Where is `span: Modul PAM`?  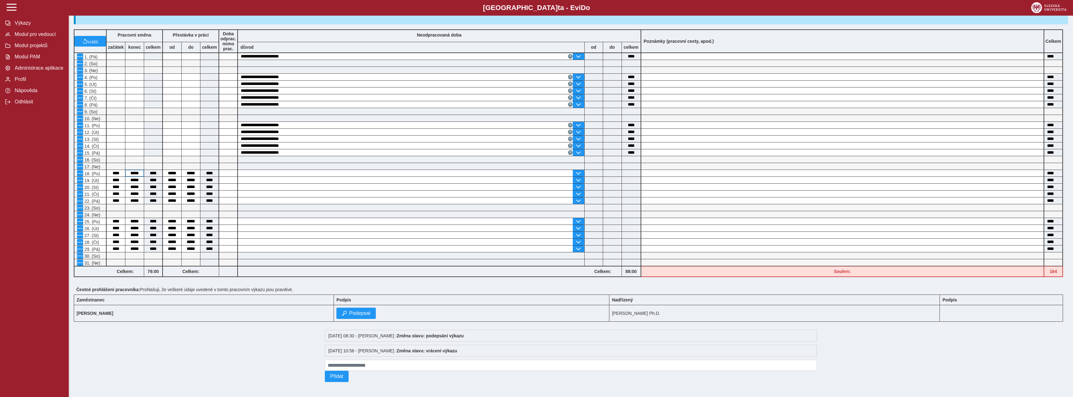 span: Modul PAM is located at coordinates (38, 57).